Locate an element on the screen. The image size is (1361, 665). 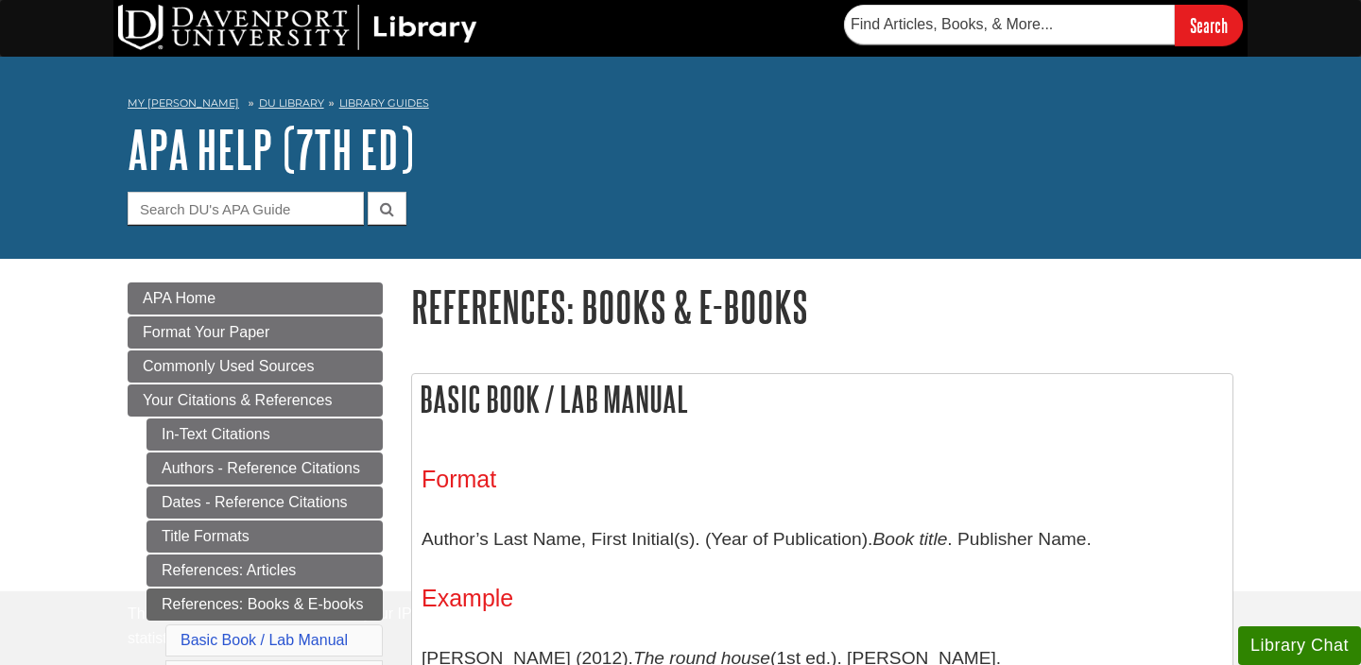
a: APA Help (7th Ed) is located at coordinates (270, 149).